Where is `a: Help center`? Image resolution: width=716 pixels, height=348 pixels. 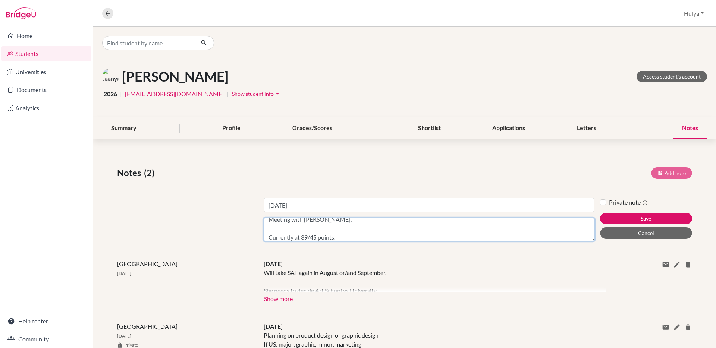
a: Help center is located at coordinates (46, 322).